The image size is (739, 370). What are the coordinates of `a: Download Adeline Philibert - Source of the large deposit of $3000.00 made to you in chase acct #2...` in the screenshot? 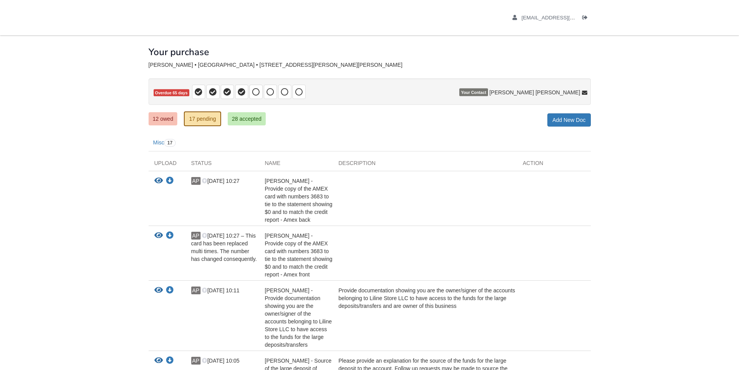 It's located at (170, 361).